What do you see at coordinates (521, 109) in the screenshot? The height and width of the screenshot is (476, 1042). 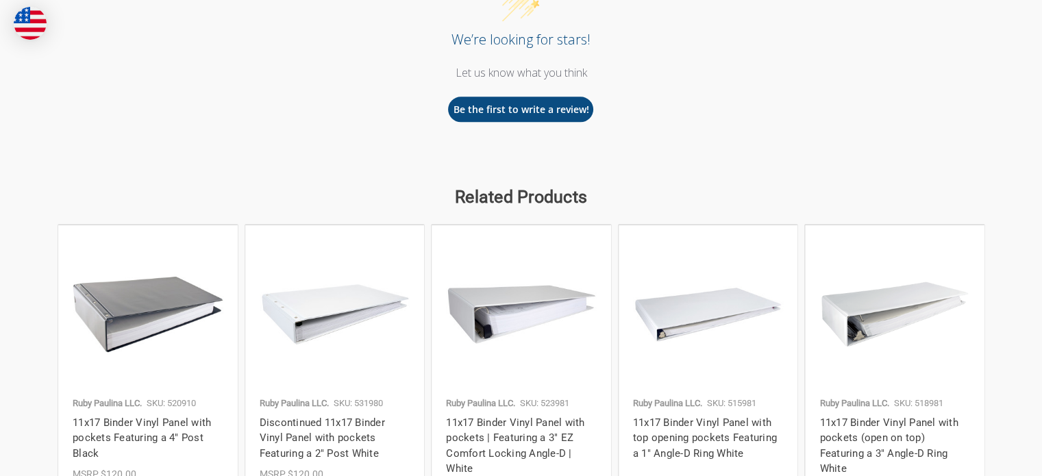 I see `button: Be the first to write a review!` at bounding box center [521, 109].